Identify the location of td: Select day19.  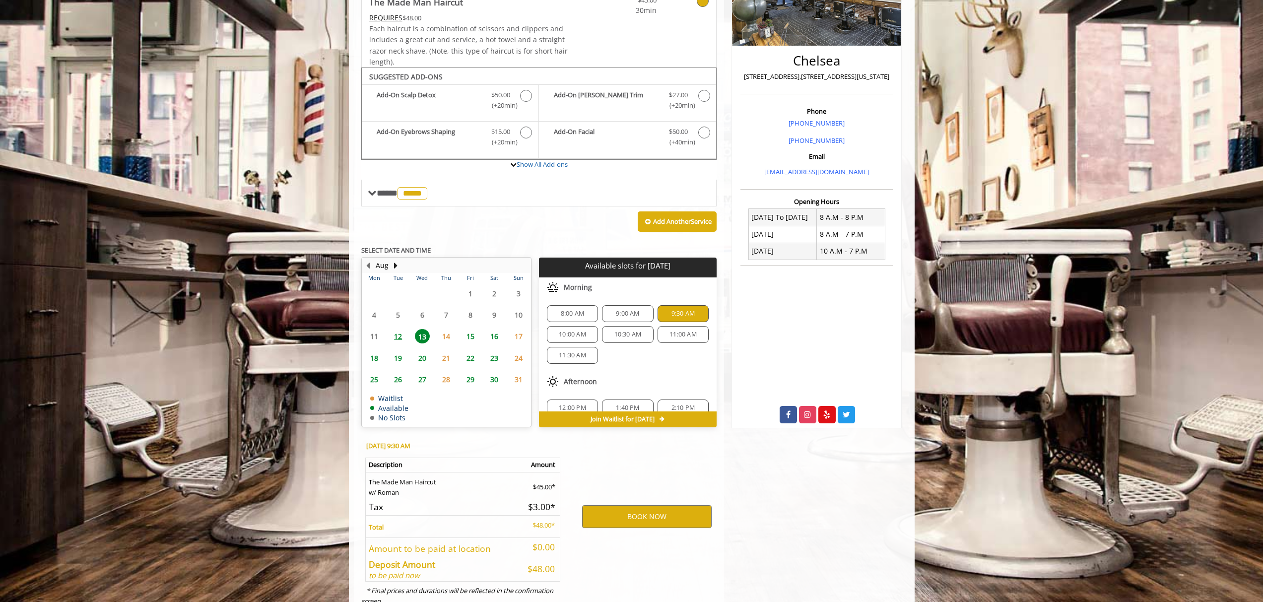
(398, 357).